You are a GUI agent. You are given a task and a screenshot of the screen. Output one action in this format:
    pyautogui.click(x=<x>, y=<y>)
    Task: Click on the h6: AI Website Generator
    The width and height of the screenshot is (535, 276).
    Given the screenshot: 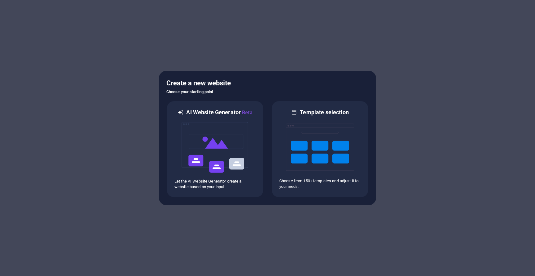 What is the action you would take?
    pyautogui.click(x=219, y=112)
    